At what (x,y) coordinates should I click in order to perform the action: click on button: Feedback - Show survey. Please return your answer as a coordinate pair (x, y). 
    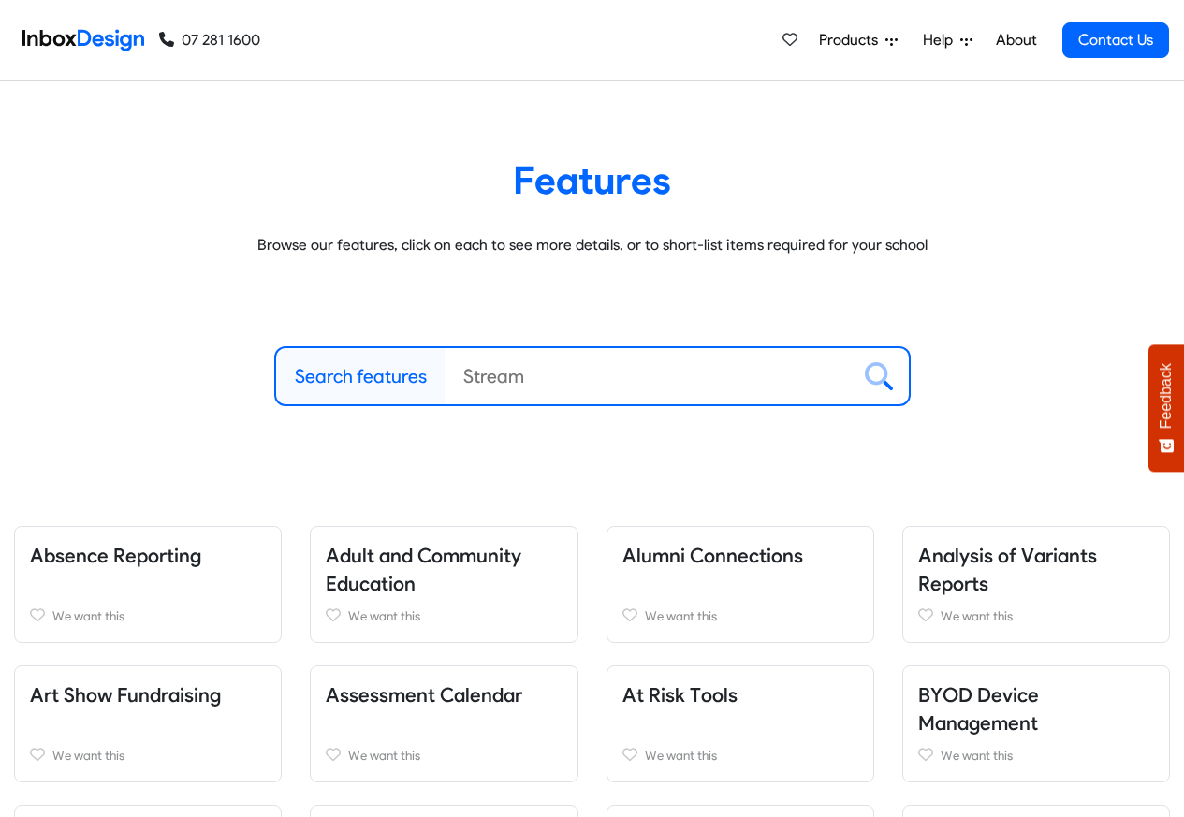
    Looking at the image, I should click on (1166, 408).